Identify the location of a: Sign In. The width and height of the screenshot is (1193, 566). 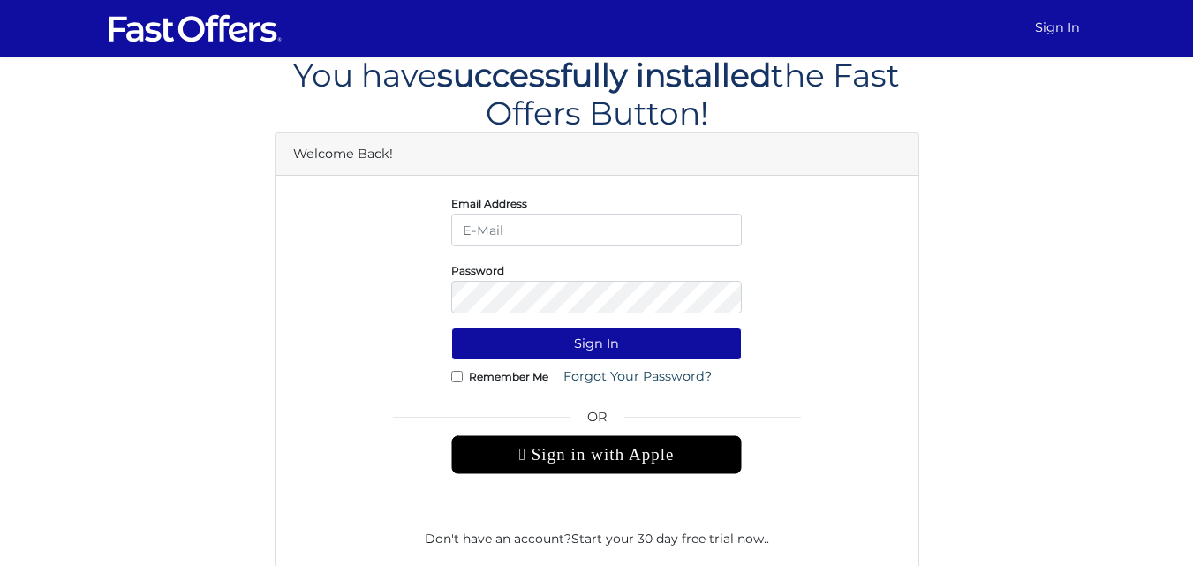
(1057, 27).